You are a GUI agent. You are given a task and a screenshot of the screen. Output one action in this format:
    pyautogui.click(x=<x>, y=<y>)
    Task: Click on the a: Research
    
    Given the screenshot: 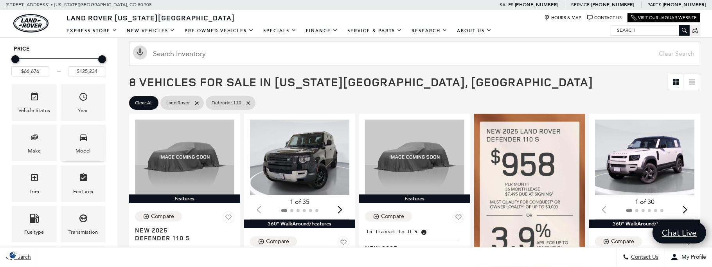 What is the action you would take?
    pyautogui.click(x=430, y=31)
    